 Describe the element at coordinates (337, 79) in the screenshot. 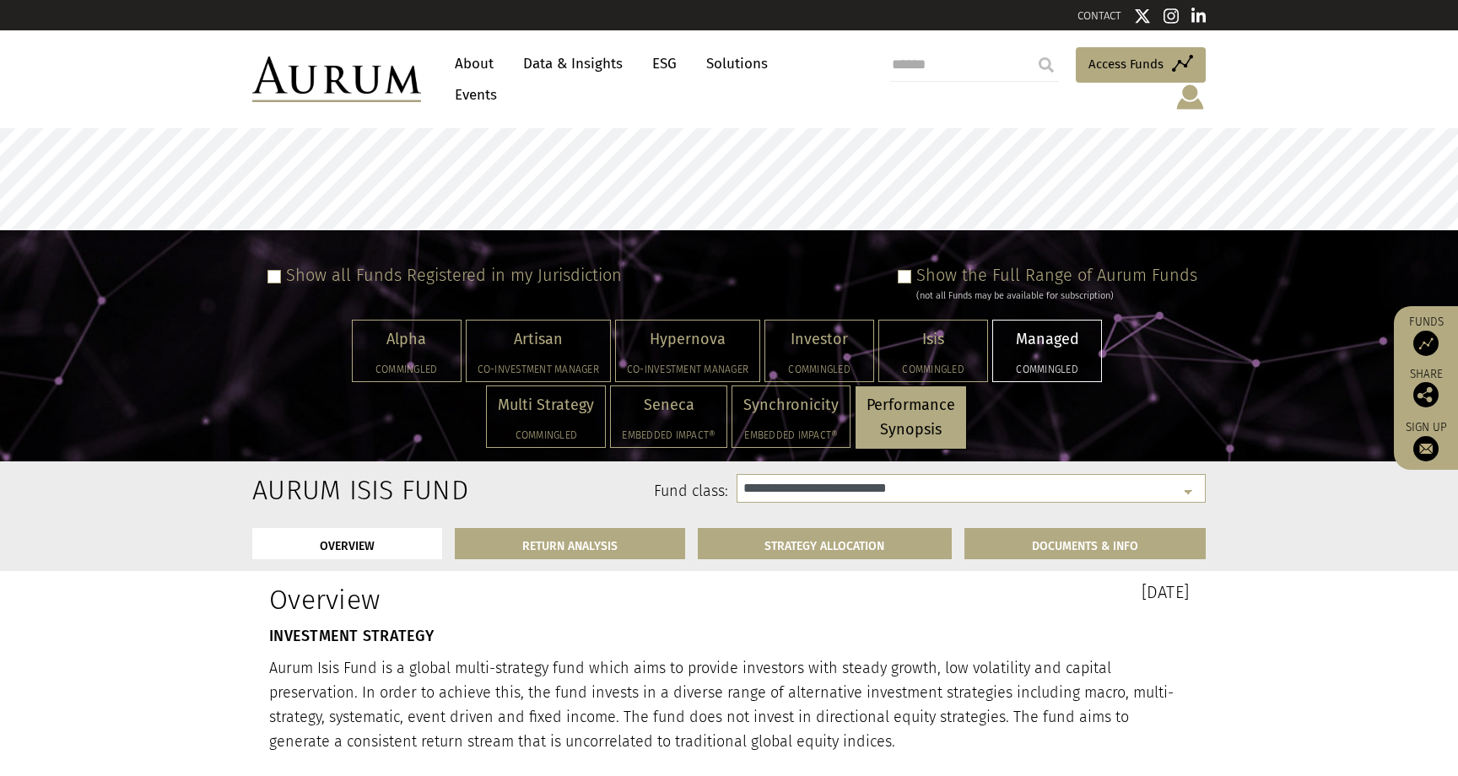

I see `img: Aurum` at that location.